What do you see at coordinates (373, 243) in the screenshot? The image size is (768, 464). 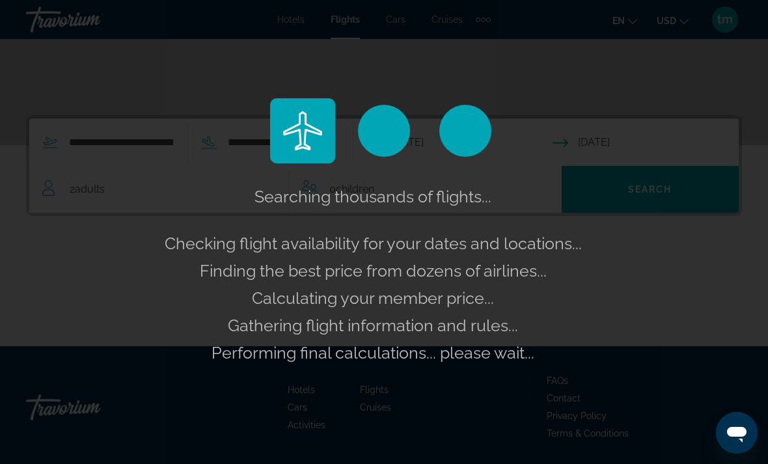 I see `span: Checking flight availability for your dates and locations...` at bounding box center [373, 243].